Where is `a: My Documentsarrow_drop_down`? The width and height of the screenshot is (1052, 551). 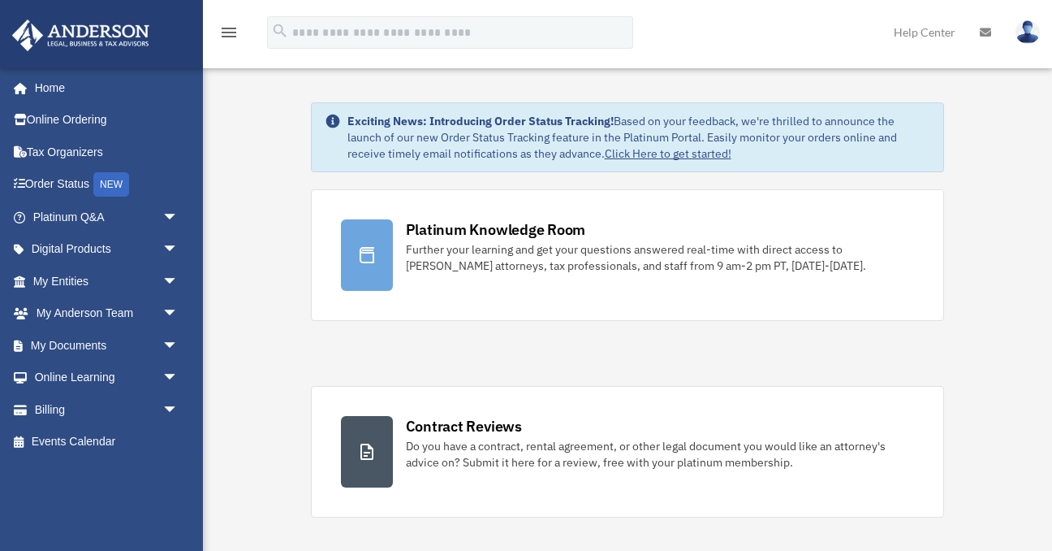
a: My Documentsarrow_drop_down is located at coordinates (107, 345).